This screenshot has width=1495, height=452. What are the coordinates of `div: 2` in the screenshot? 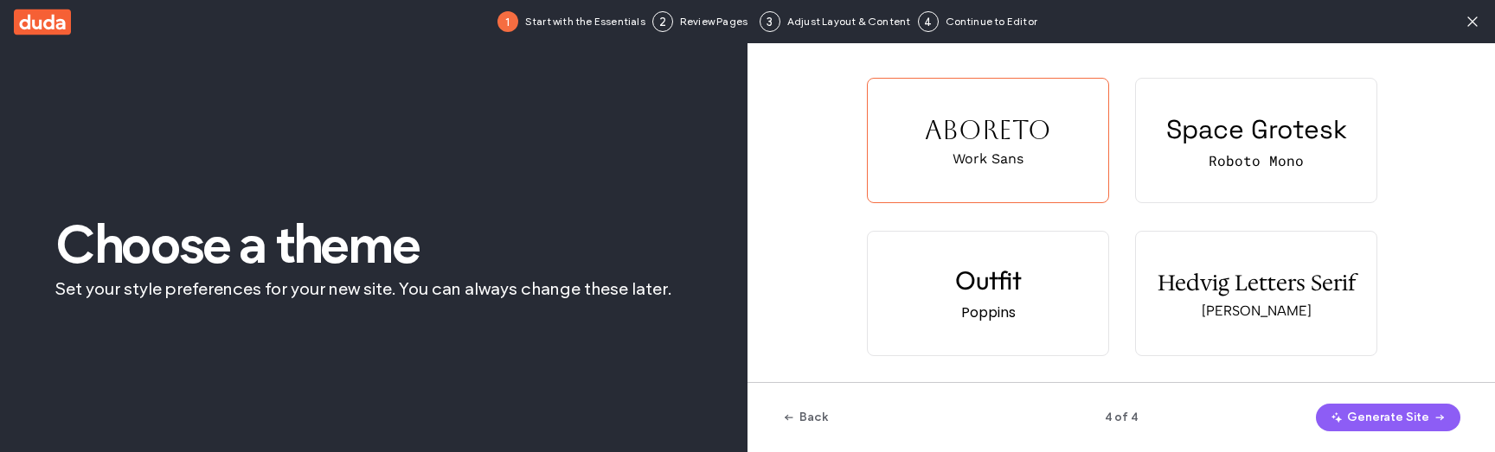 It's located at (663, 22).